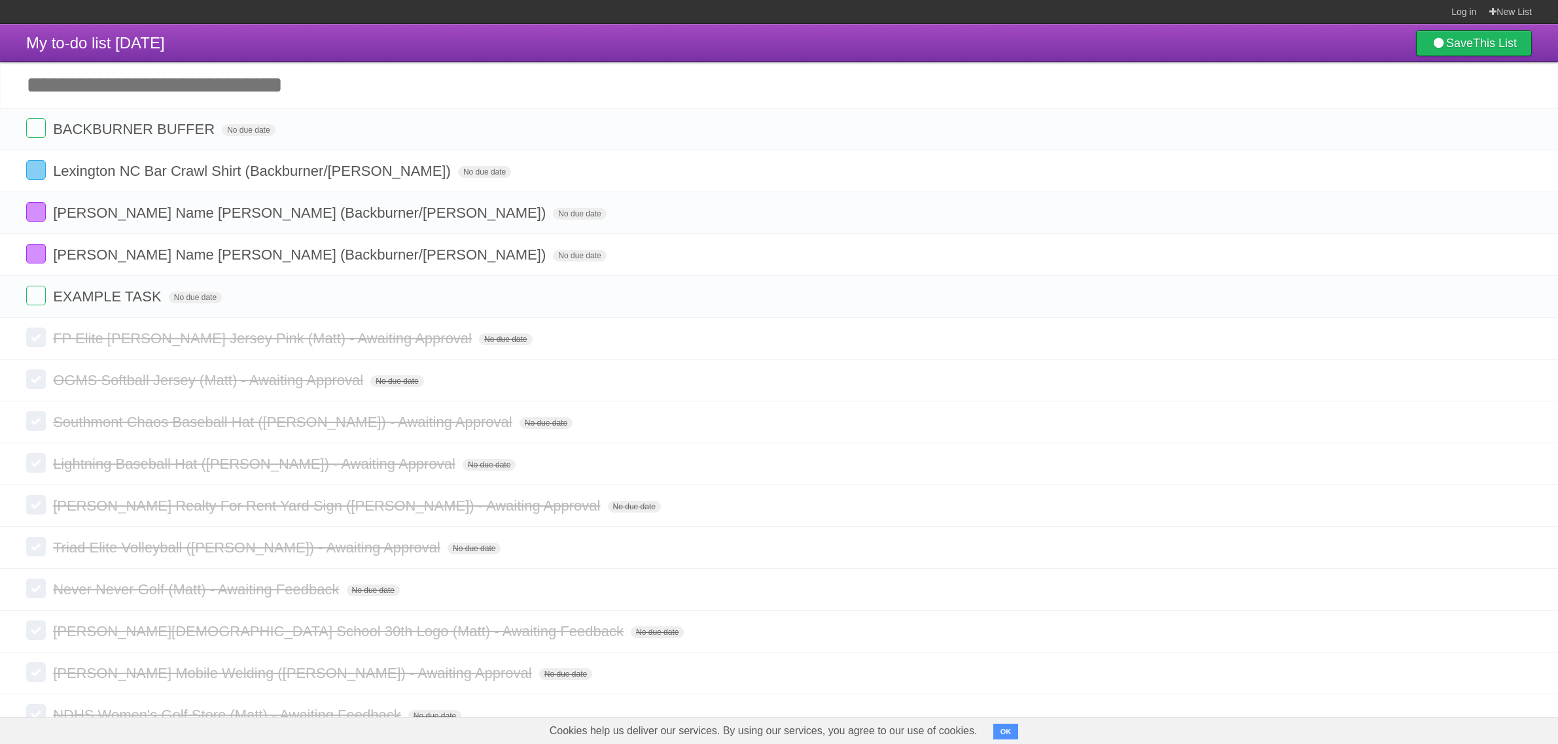 This screenshot has width=1558, height=744. What do you see at coordinates (1473, 43) in the screenshot?
I see `a: SaveThis List` at bounding box center [1473, 43].